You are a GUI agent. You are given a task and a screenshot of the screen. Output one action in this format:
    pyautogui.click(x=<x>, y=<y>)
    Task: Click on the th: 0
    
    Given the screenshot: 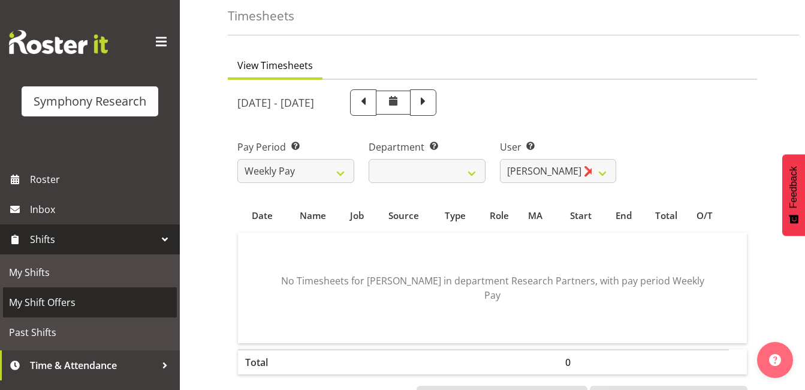 What is the action you would take?
    pyautogui.click(x=581, y=361)
    